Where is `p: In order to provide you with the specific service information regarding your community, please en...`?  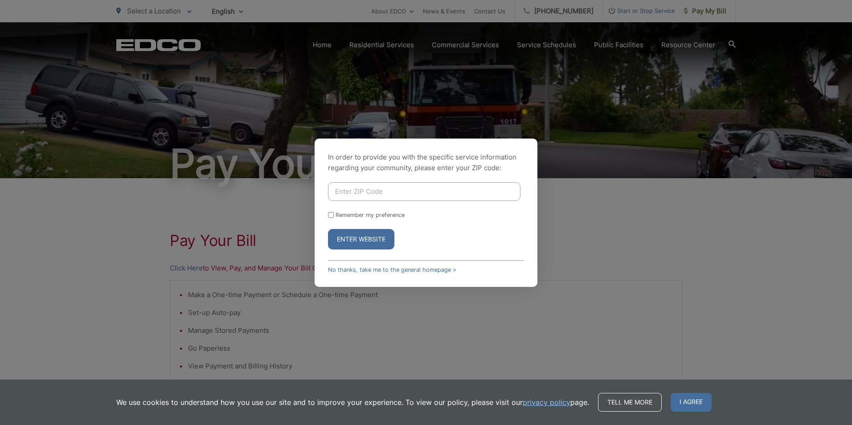
p: In order to provide you with the specific service information regarding your community, please en... is located at coordinates (426, 163).